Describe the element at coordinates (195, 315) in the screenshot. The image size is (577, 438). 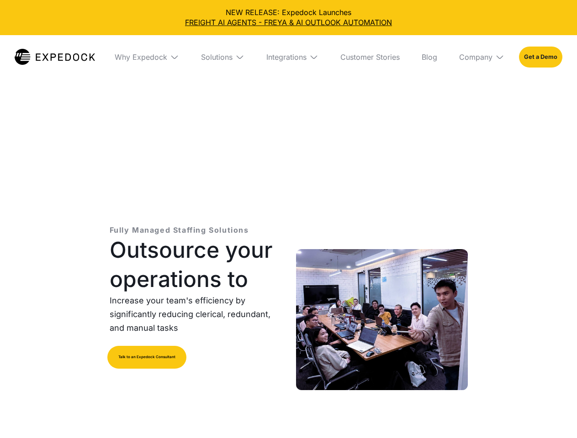
I see `p: Increase your team's efficiency by significantly reducing clerical, redundant, and manual tasks` at that location.